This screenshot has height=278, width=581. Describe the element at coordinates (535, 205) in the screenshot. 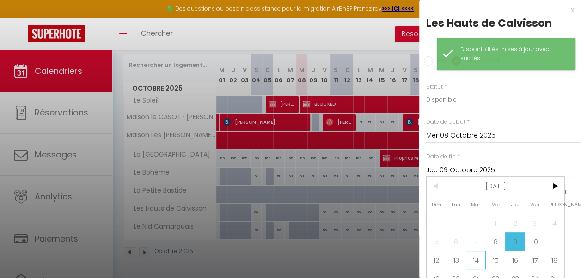

I see `span: Ven` at that location.